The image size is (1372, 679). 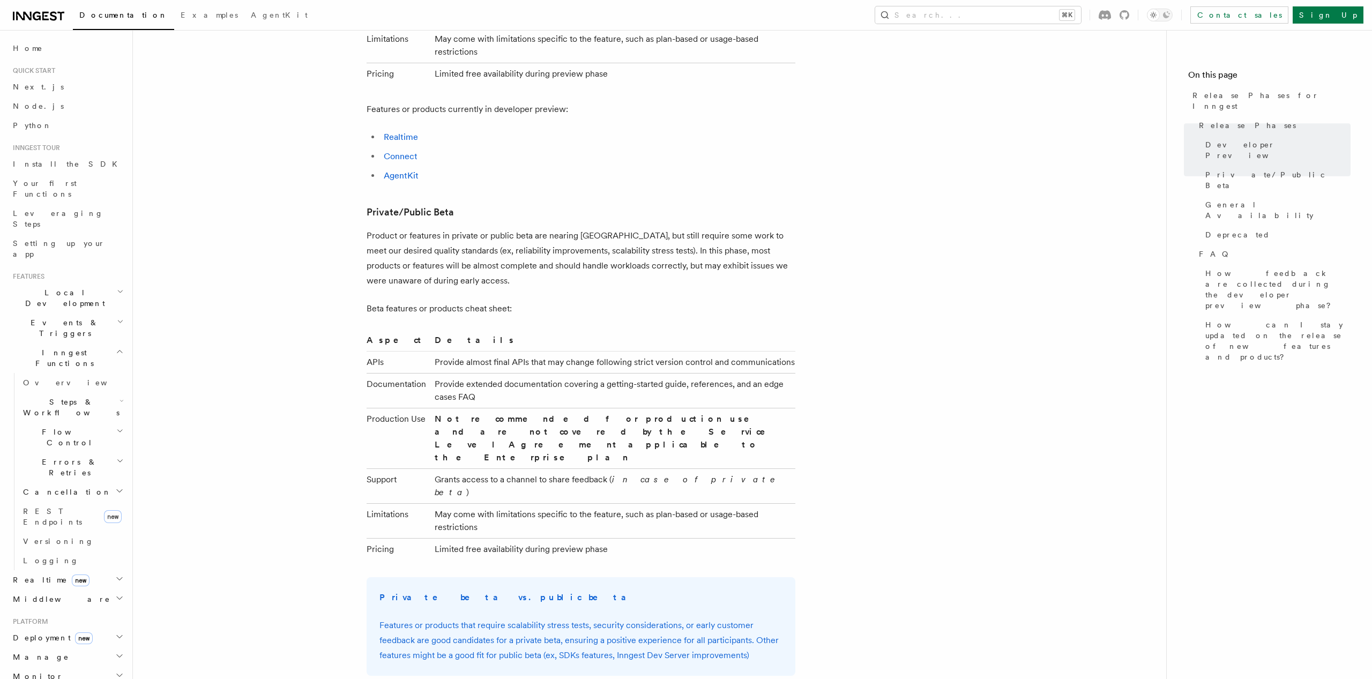 I want to click on p: Features or products currently in developer preview:, so click(x=581, y=109).